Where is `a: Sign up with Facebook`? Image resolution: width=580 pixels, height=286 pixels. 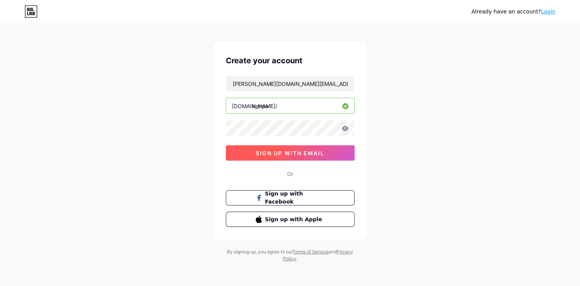
a: Sign up with Facebook is located at coordinates (290, 198).